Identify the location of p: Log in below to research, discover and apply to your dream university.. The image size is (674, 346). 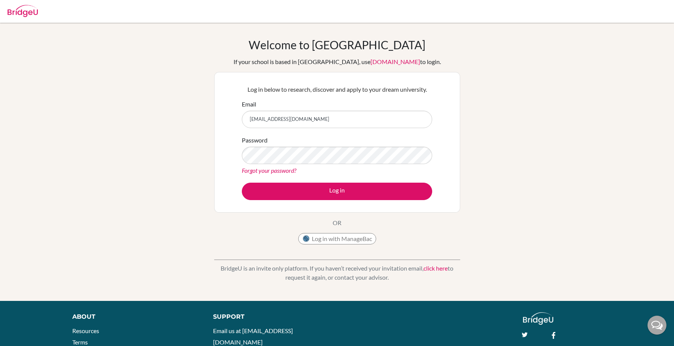
(337, 89).